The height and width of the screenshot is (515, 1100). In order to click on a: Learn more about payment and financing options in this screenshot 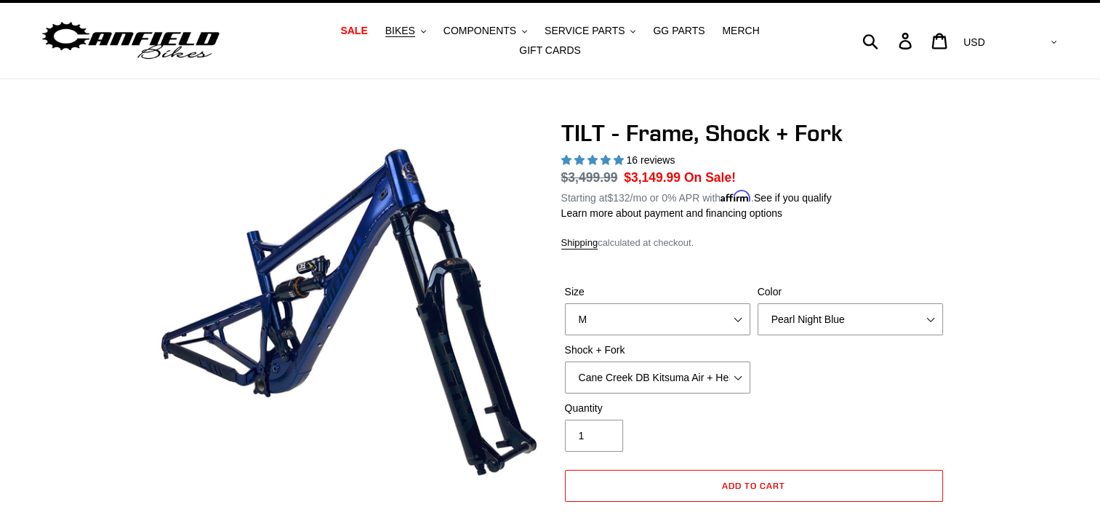, I will do `click(672, 213)`.